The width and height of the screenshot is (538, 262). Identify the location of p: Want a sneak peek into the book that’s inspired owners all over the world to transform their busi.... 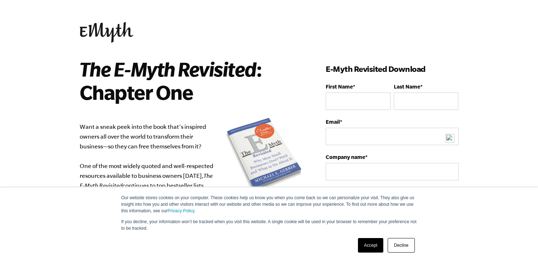
(192, 190).